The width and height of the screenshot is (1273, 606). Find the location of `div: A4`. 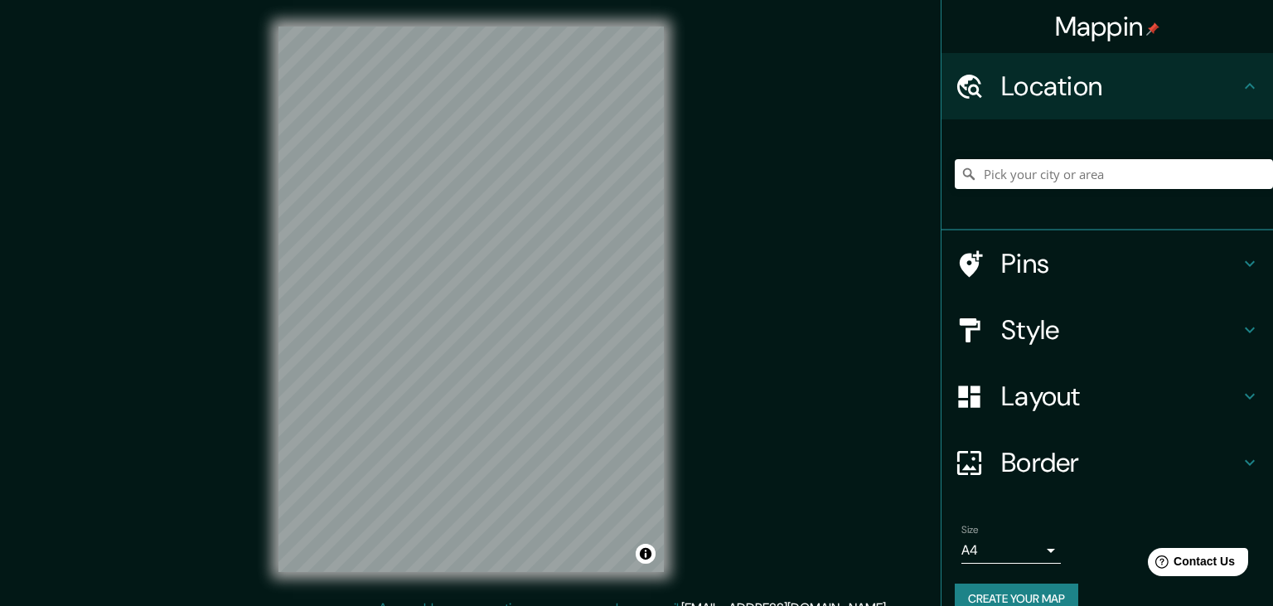

div: A4 is located at coordinates (1011, 550).